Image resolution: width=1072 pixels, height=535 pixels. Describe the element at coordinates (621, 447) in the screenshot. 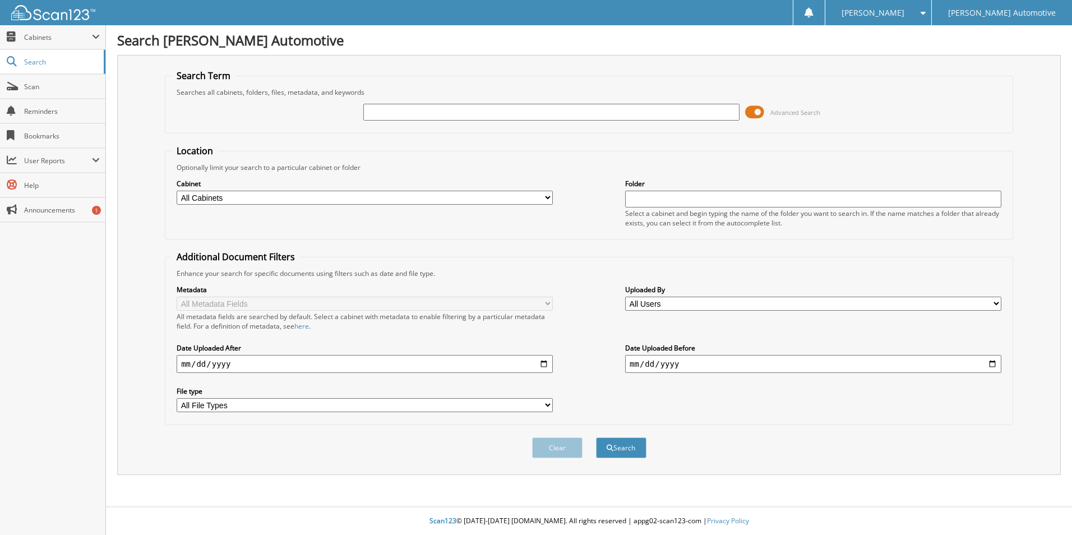

I see `button: Search` at that location.